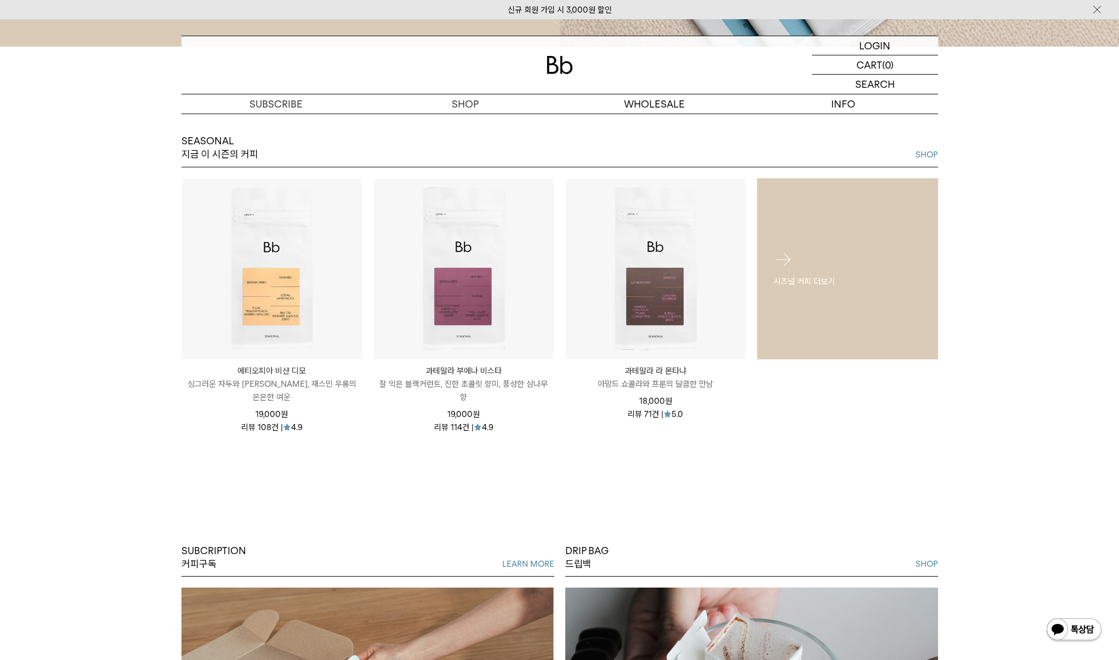  I want to click on a: 과테말라 부에나 비스타 잘 익은 블랙커런트, 진한 초콜릿 향미, 풍성한 삼나무 향, so click(464, 384).